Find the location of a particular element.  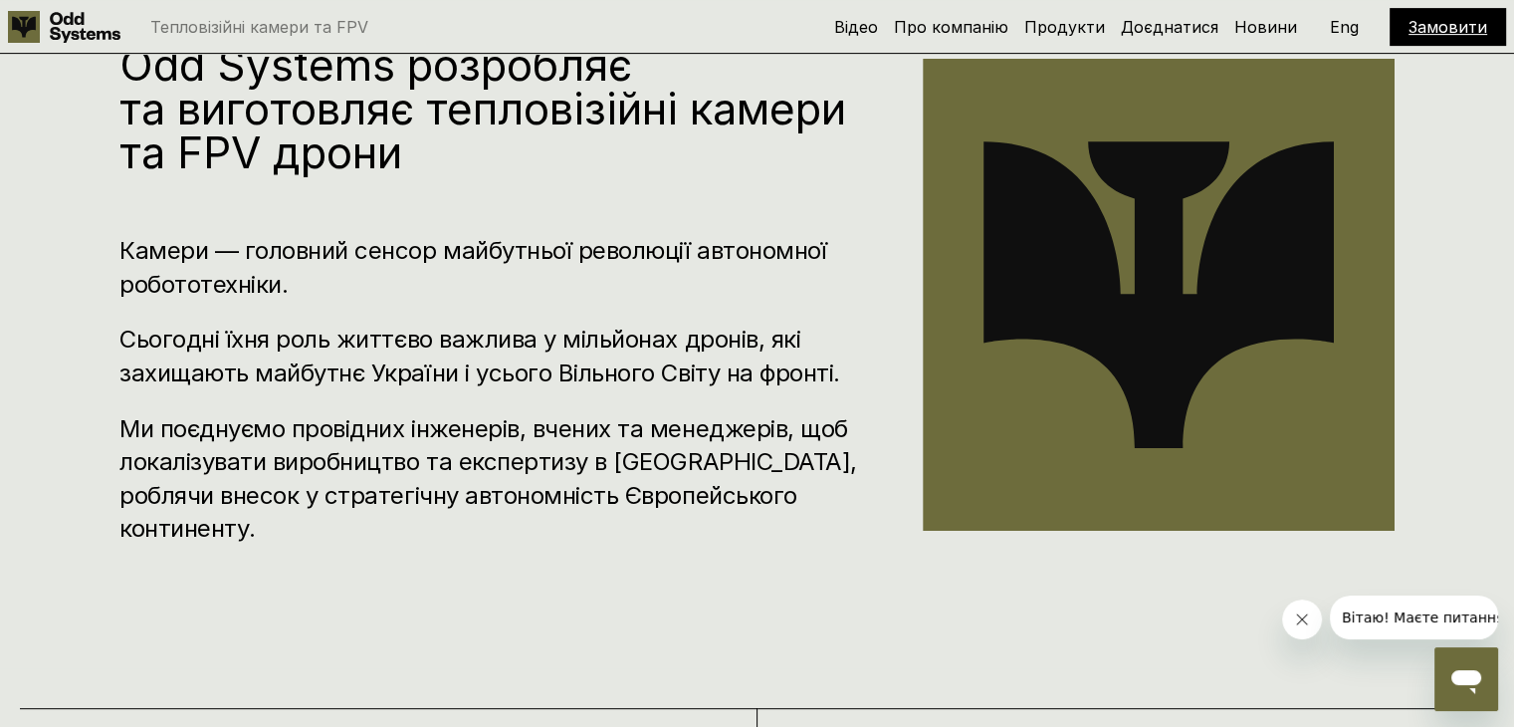

h3: Камери — головний сенсор майбутньої революції автономної робототехніки. is located at coordinates (491, 267).